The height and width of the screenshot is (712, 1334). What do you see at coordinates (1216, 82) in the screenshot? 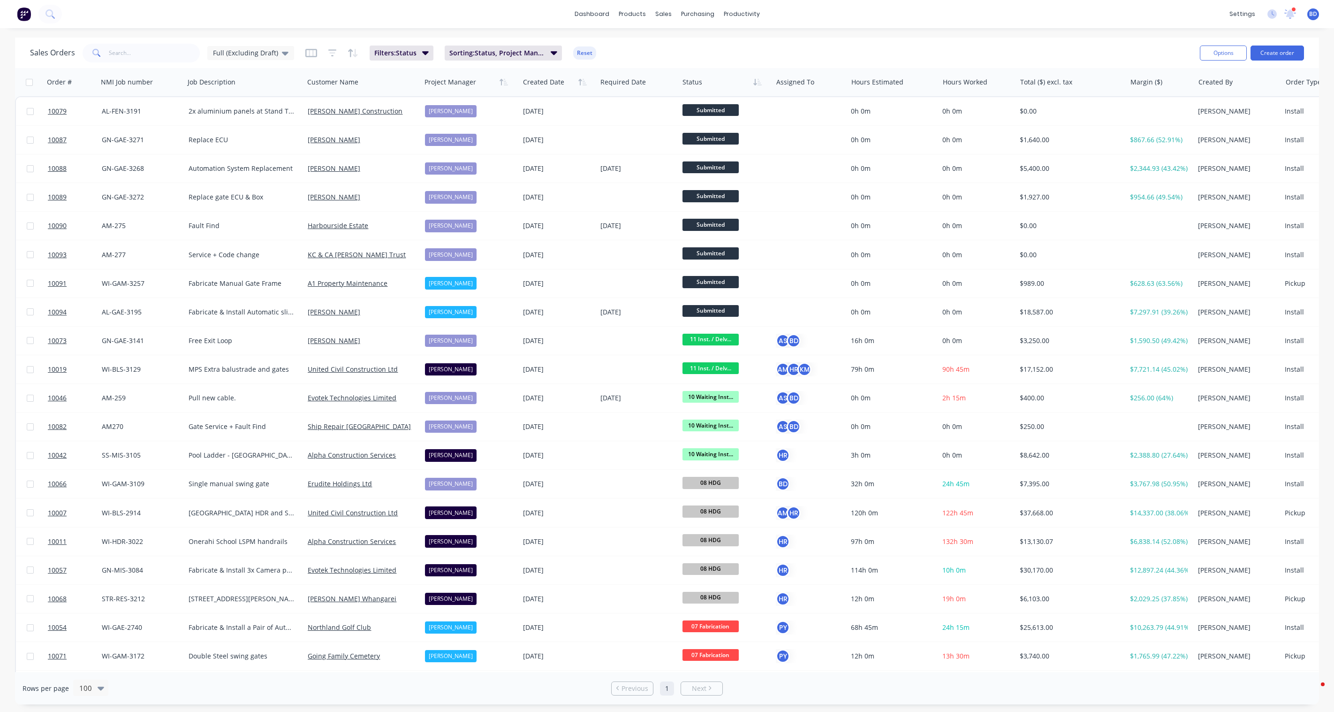
I see `div: Created By` at bounding box center [1216, 82].